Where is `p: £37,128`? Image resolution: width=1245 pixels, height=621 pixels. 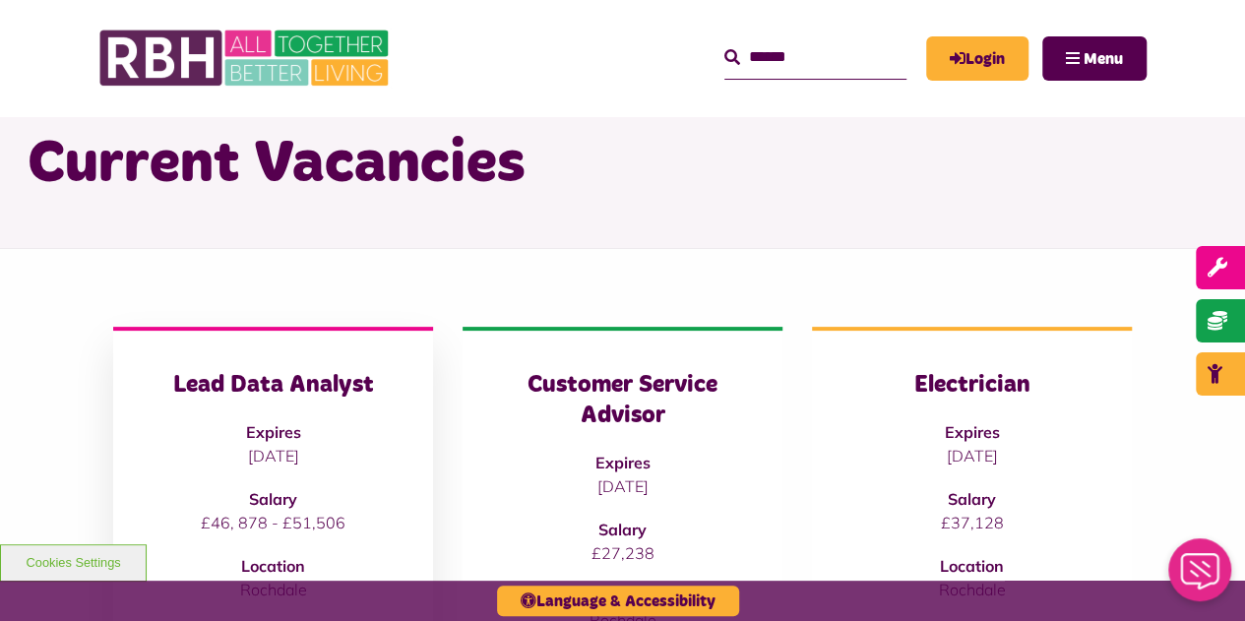 p: £37,128 is located at coordinates (972, 523).